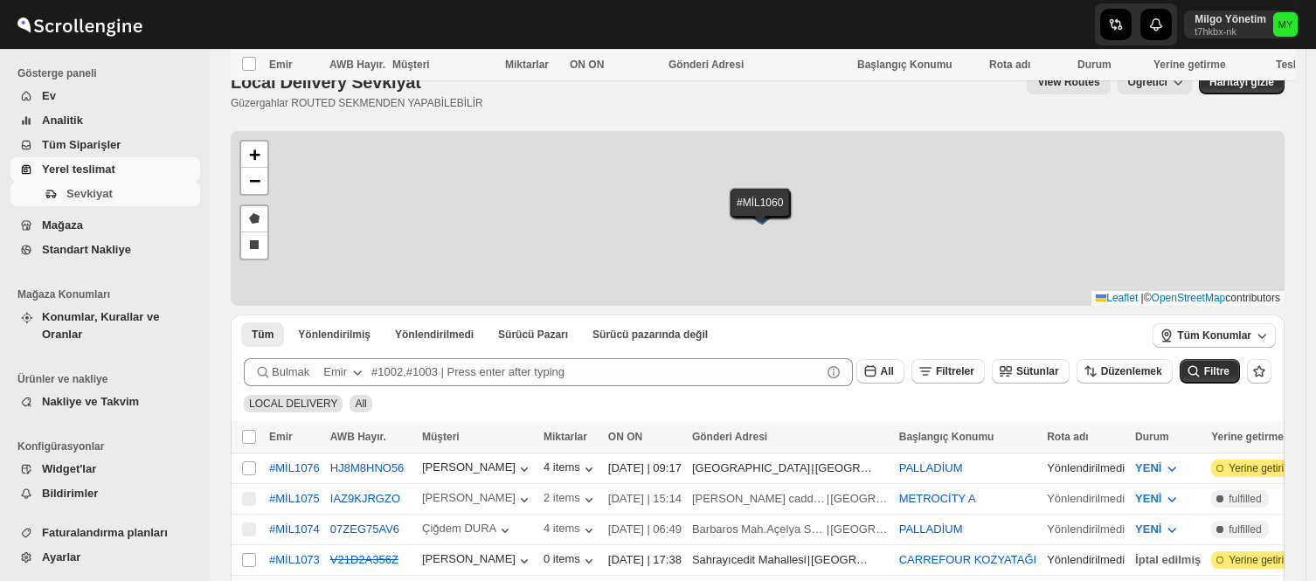 The image size is (1316, 581). Describe the element at coordinates (109, 295) in the screenshot. I see `span: Mağaza Konumları` at that location.